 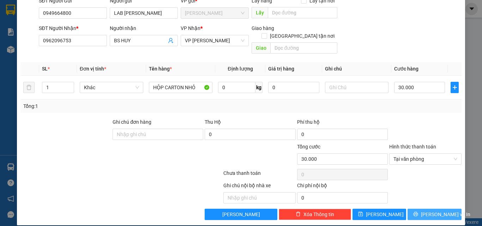 What do you see at coordinates (132, 122) in the screenshot?
I see `label: Ghi chú đơn hàng` at bounding box center [132, 122].